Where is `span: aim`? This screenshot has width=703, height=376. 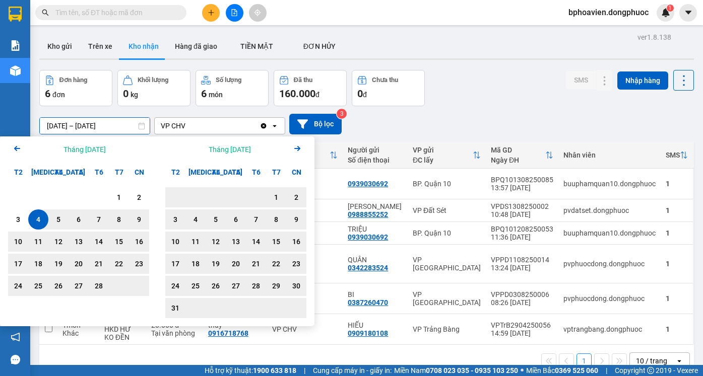
span: aim is located at coordinates (257, 13).